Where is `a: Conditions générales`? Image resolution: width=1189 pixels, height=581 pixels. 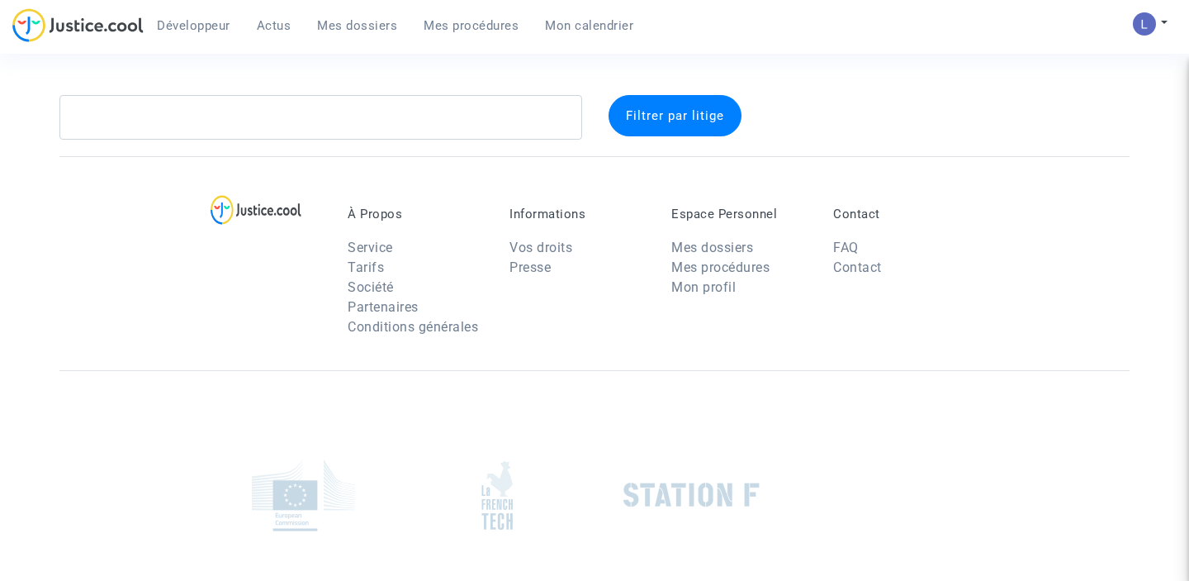
a: Conditions générales is located at coordinates (413, 326).